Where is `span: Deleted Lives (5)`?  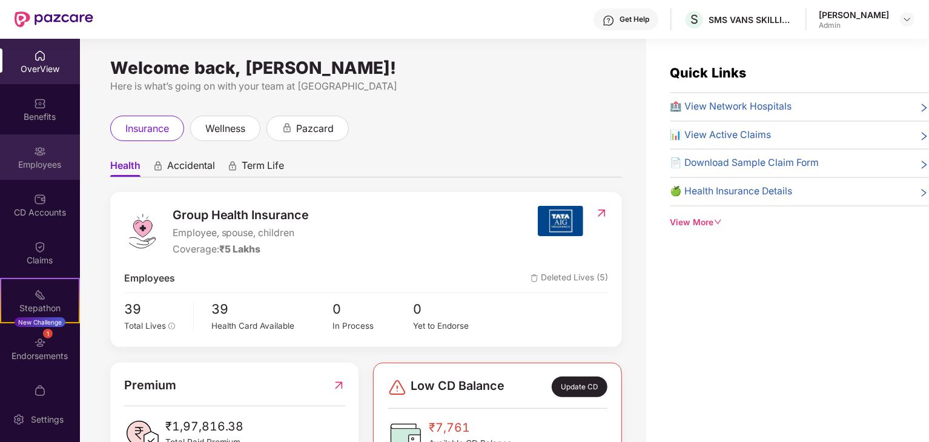
span: Deleted Lives (5) is located at coordinates (569, 279).